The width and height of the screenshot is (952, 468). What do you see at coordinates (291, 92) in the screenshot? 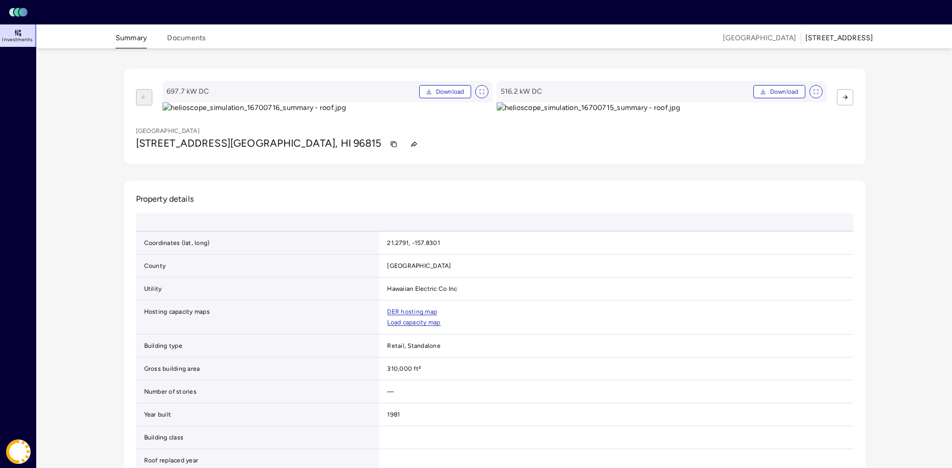
I see `span: 697.7 kW DC` at bounding box center [291, 92].